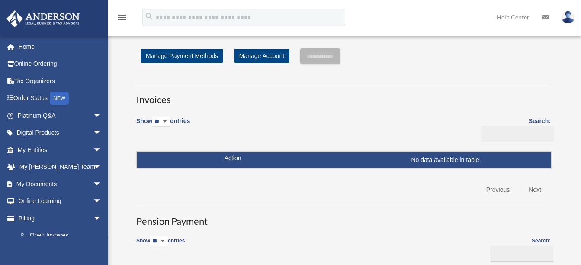 This screenshot has height=265, width=581. I want to click on div: NEW, so click(59, 98).